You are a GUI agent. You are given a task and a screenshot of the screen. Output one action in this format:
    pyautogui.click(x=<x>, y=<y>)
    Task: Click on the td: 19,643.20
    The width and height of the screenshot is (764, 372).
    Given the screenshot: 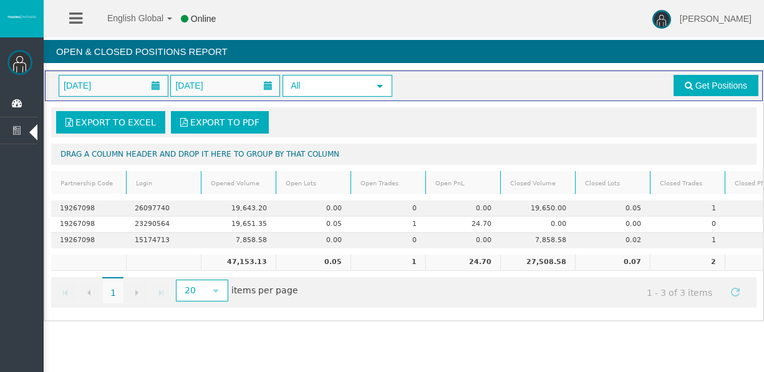 What is the action you would take?
    pyautogui.click(x=238, y=208)
    